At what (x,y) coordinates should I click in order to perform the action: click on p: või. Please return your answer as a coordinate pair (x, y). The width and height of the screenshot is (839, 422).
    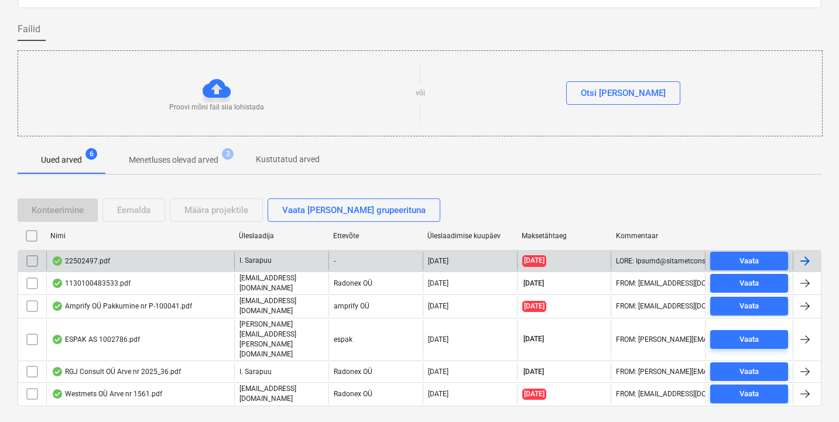
    Looking at the image, I should click on (420, 93).